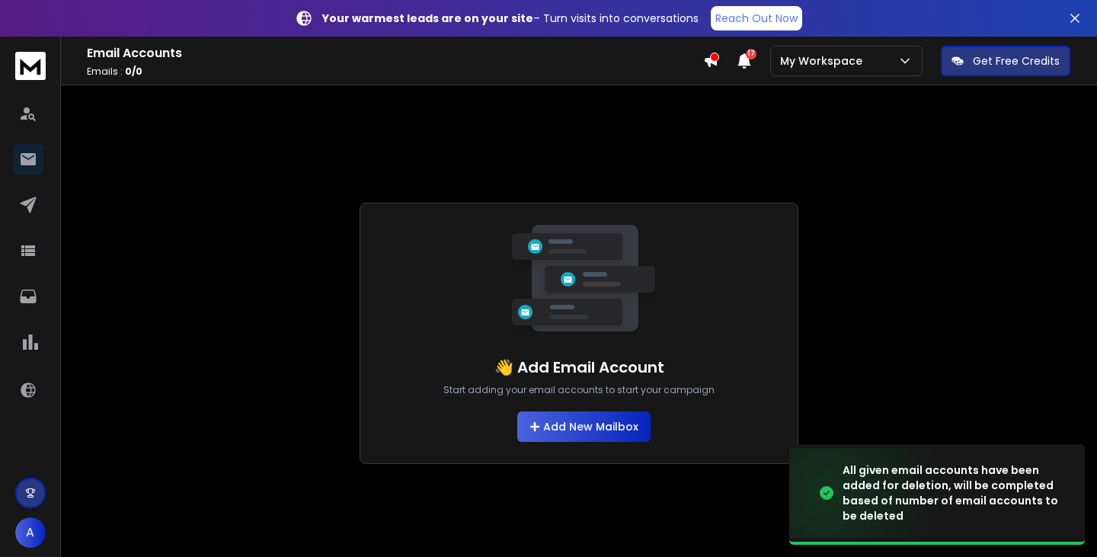 Image resolution: width=1097 pixels, height=557 pixels. I want to click on span: 0 / 0, so click(133, 71).